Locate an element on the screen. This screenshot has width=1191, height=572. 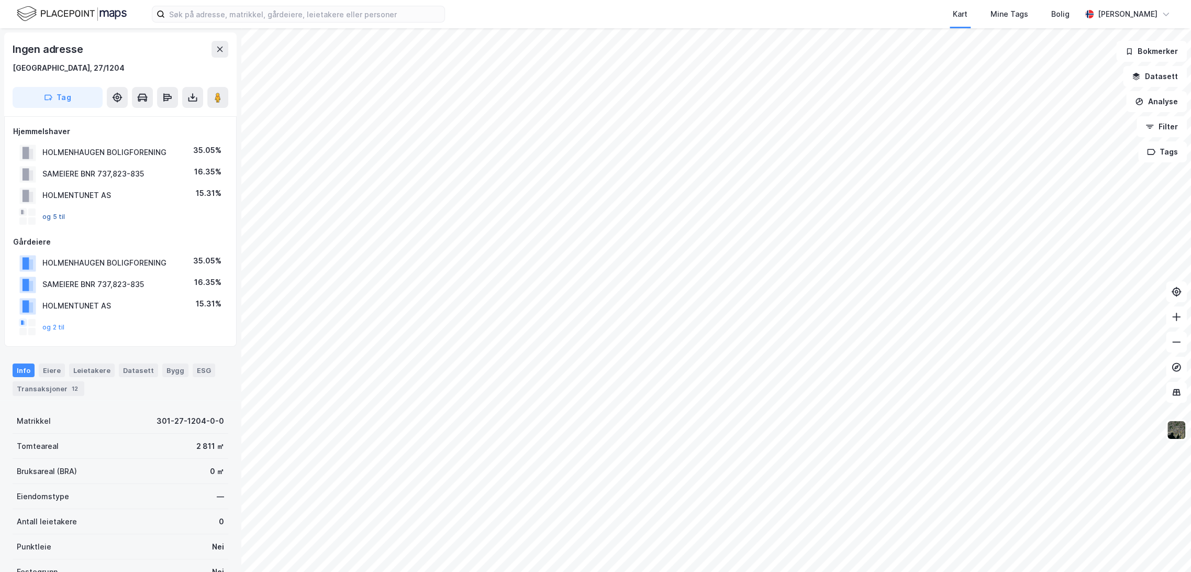
button: Bokmerker is located at coordinates (1151, 51).